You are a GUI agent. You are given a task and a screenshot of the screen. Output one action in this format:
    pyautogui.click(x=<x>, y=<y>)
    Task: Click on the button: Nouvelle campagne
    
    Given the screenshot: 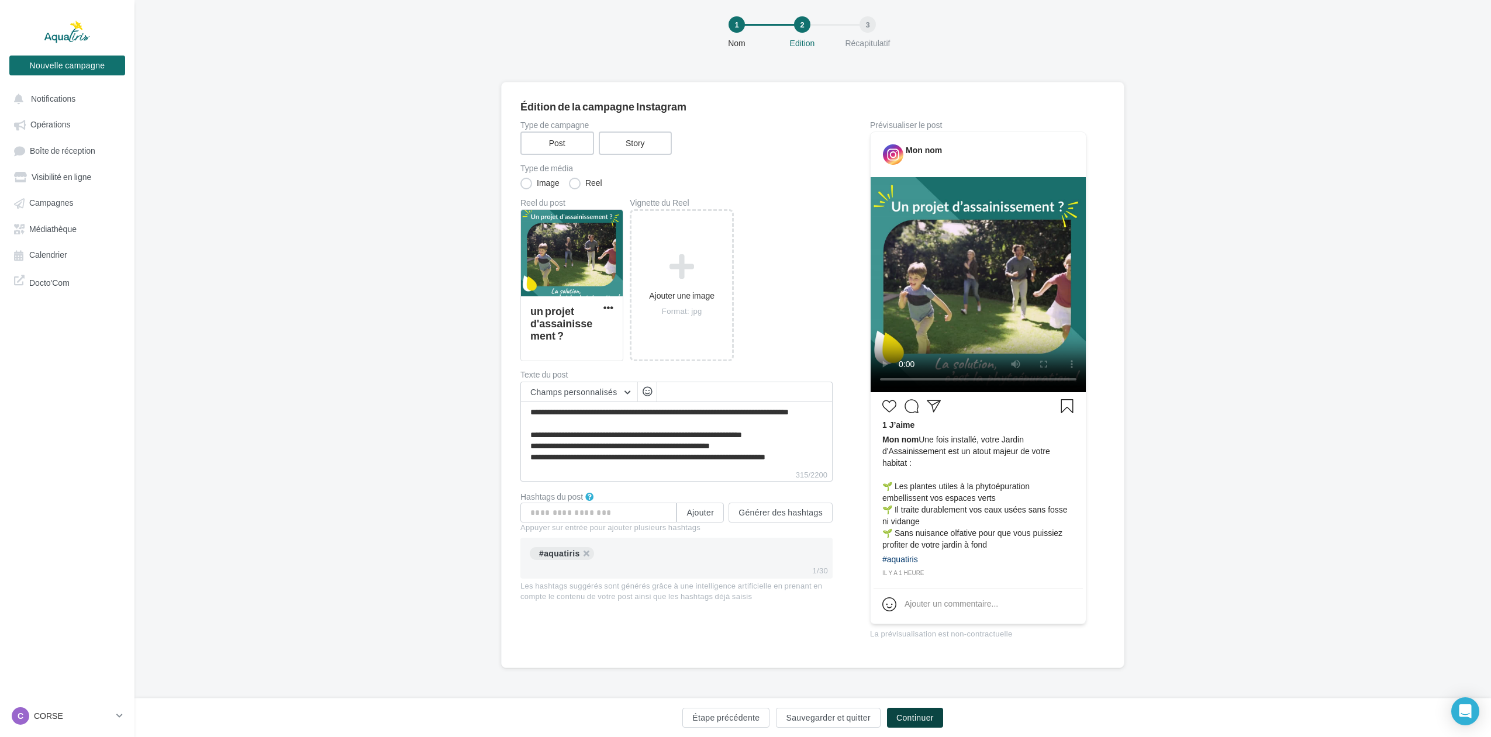 What is the action you would take?
    pyautogui.click(x=67, y=65)
    